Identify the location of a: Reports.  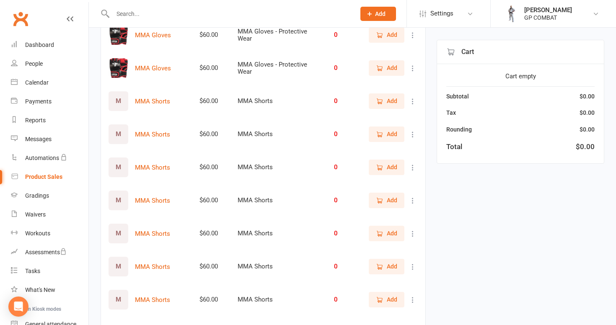
(49, 120).